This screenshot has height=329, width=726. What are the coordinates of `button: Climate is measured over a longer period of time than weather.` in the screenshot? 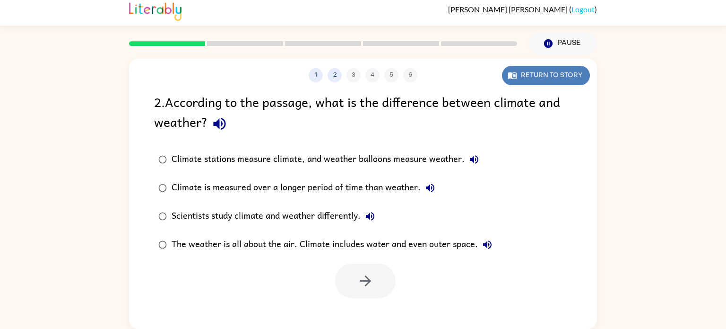 It's located at (430, 188).